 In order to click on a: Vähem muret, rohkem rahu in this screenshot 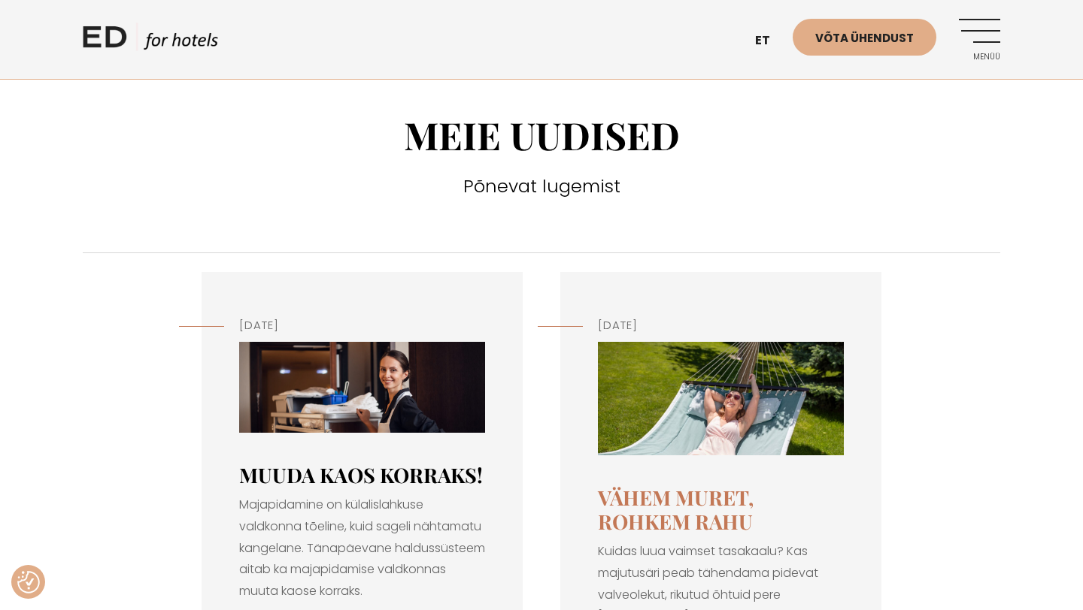, I will do `click(675, 510)`.